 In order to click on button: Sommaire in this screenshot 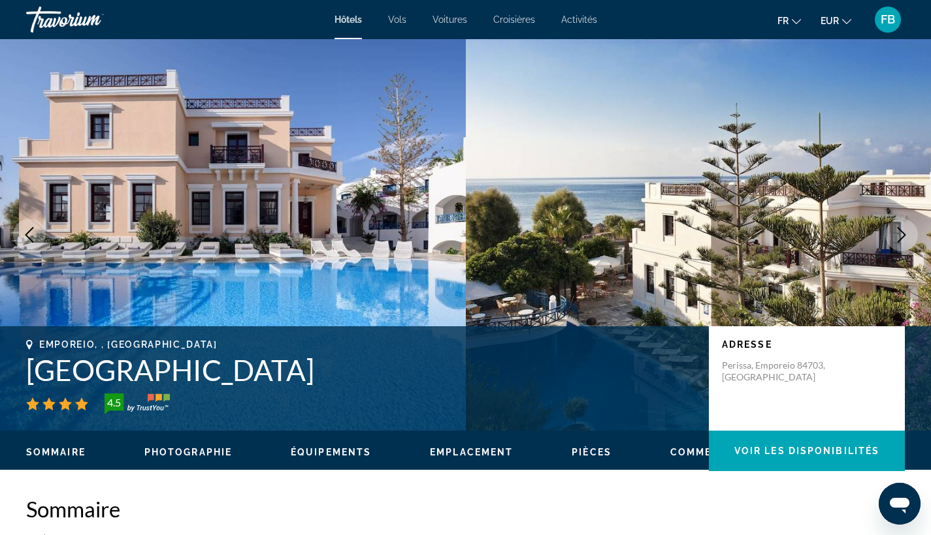, I will do `click(56, 453)`.